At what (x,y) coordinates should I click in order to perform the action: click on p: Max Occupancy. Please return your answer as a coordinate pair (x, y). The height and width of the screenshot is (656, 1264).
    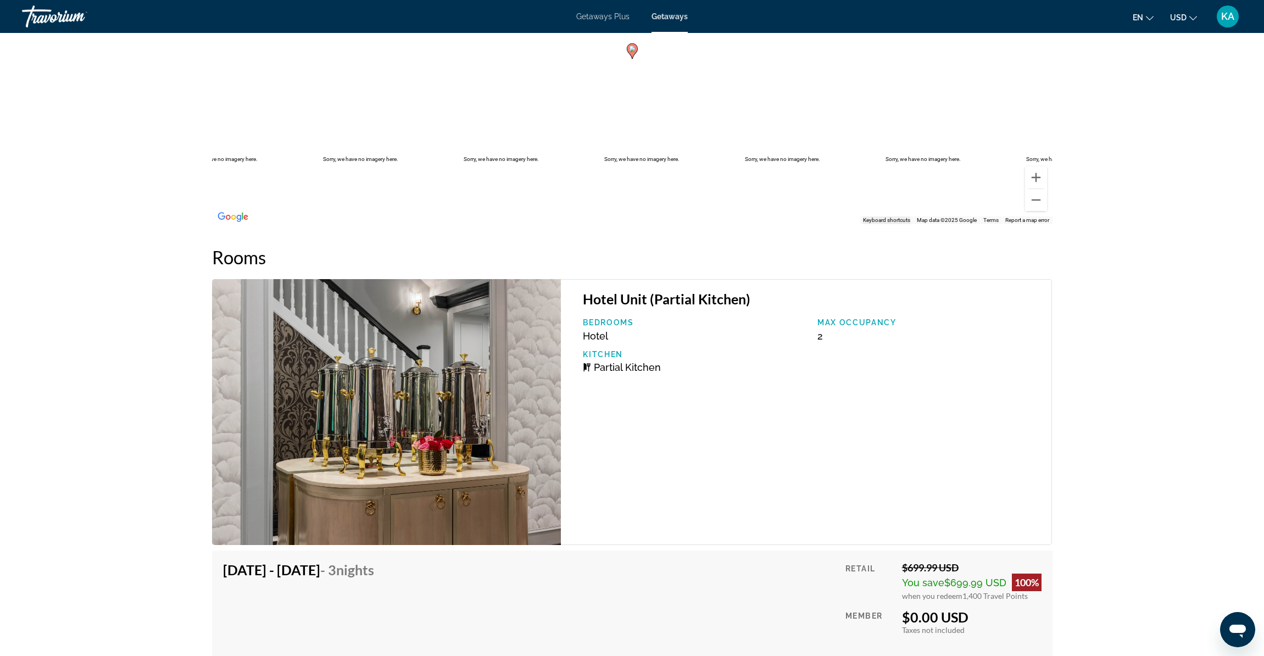
    Looking at the image, I should click on (929, 323).